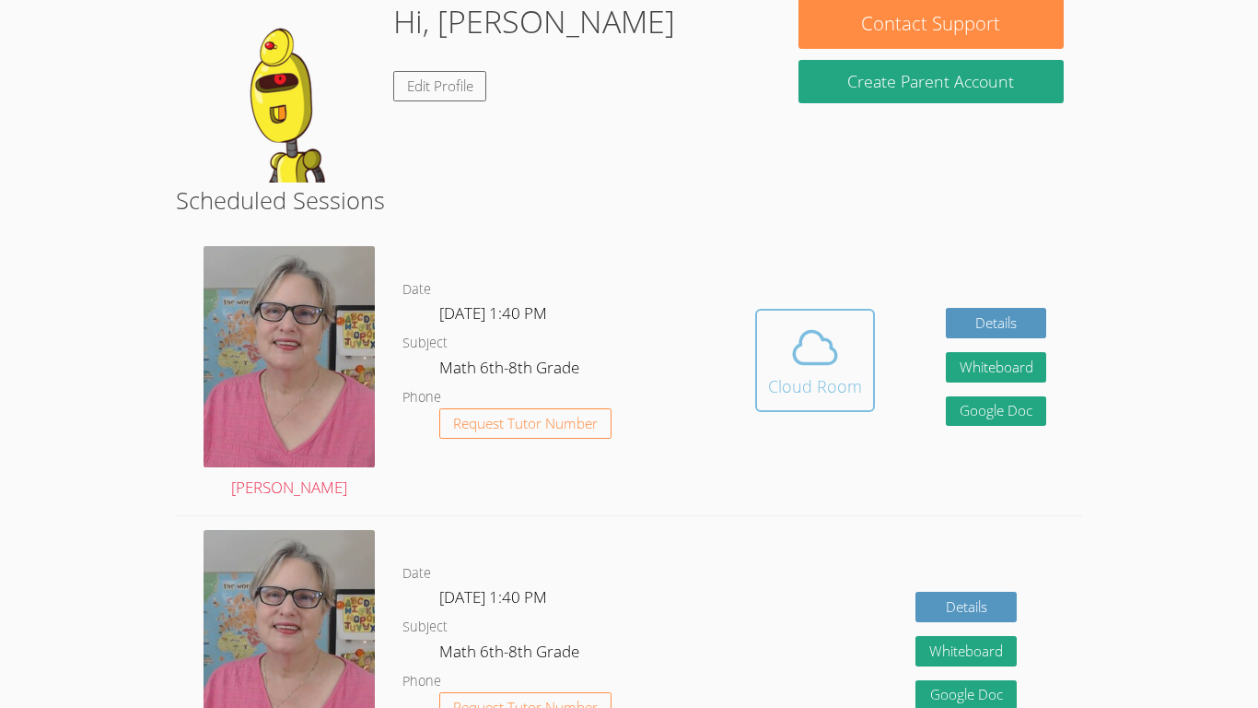 The height and width of the screenshot is (708, 1258). Describe the element at coordinates (815, 360) in the screenshot. I see `button: Cloud Room` at that location.